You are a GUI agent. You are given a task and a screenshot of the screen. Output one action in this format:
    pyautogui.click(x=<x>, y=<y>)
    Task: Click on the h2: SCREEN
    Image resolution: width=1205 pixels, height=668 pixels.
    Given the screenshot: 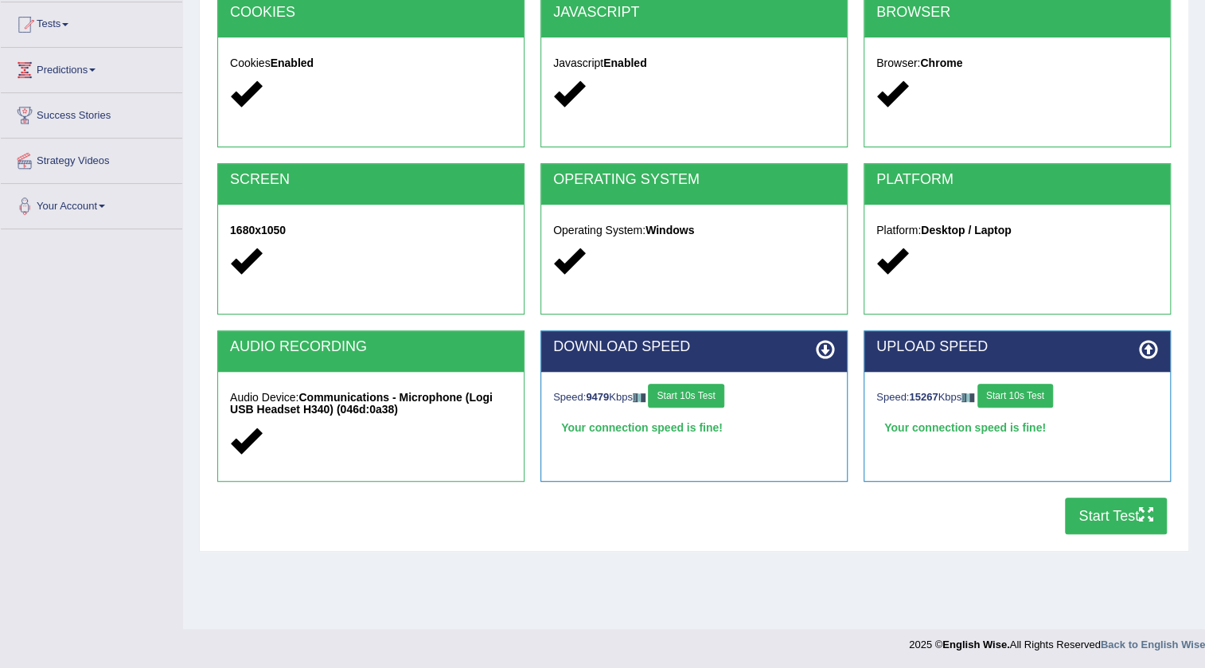 What is the action you would take?
    pyautogui.click(x=371, y=180)
    